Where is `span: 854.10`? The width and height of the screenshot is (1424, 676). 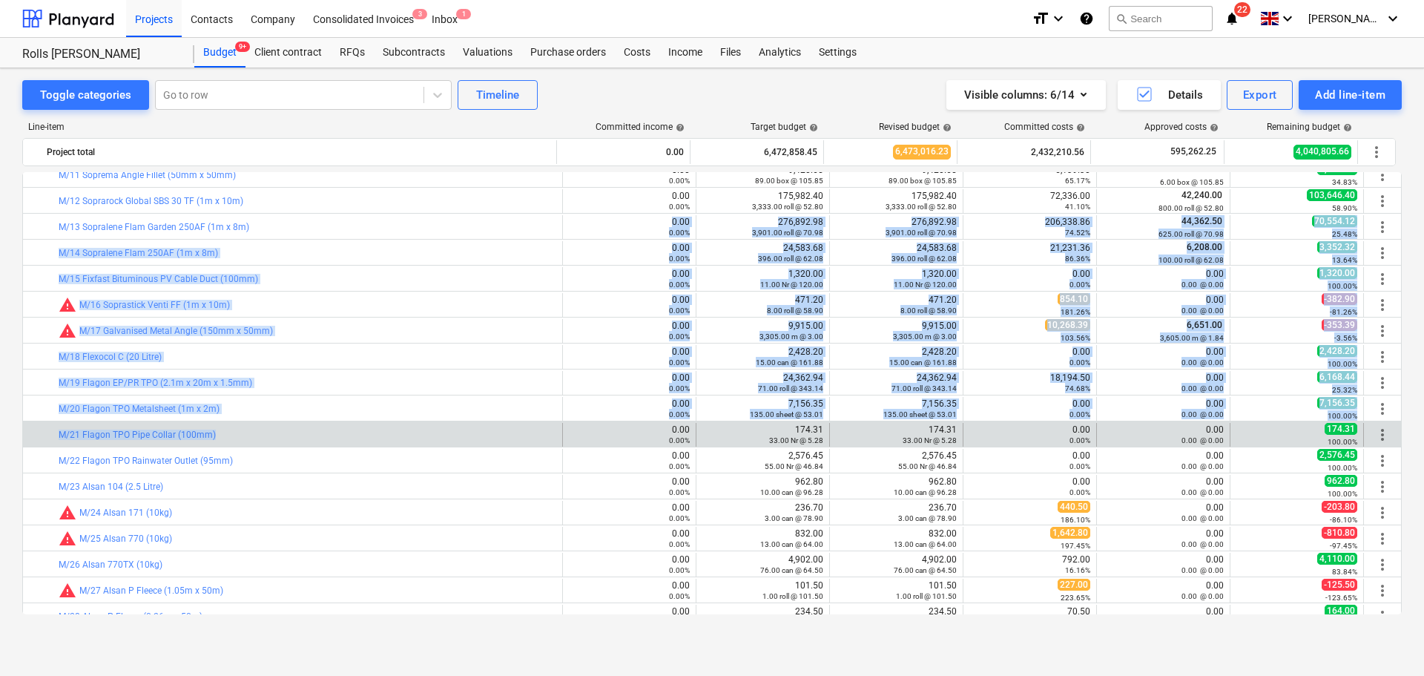 span: 854.10 is located at coordinates (1074, 299).